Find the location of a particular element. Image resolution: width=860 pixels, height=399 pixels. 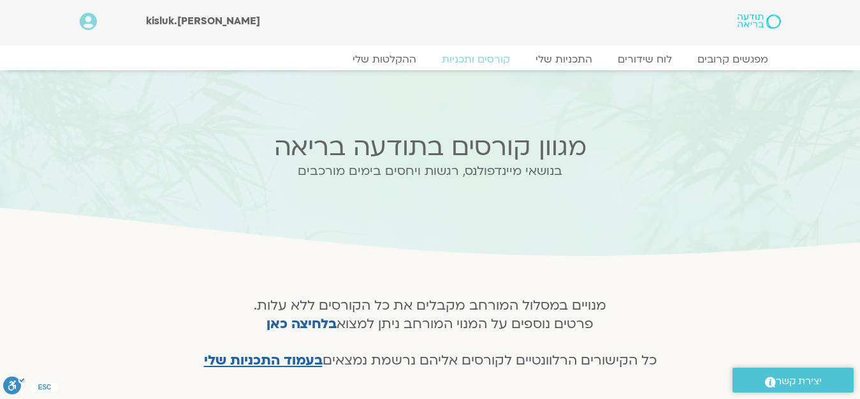

a: יצירת קשר is located at coordinates (793, 379).